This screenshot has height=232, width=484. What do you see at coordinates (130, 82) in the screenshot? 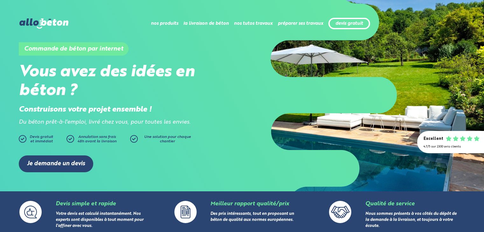
I see `h2: Vous avez des idées en béton ?` at bounding box center [130, 82].